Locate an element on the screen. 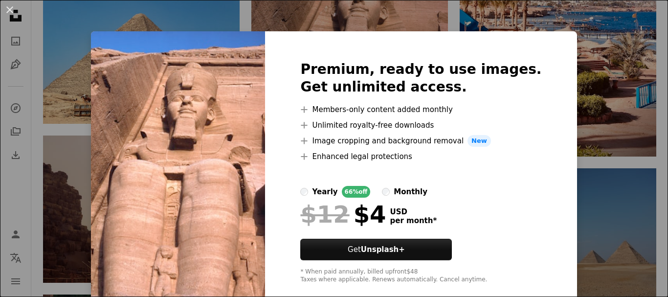  div: yearly is located at coordinates (324, 192).